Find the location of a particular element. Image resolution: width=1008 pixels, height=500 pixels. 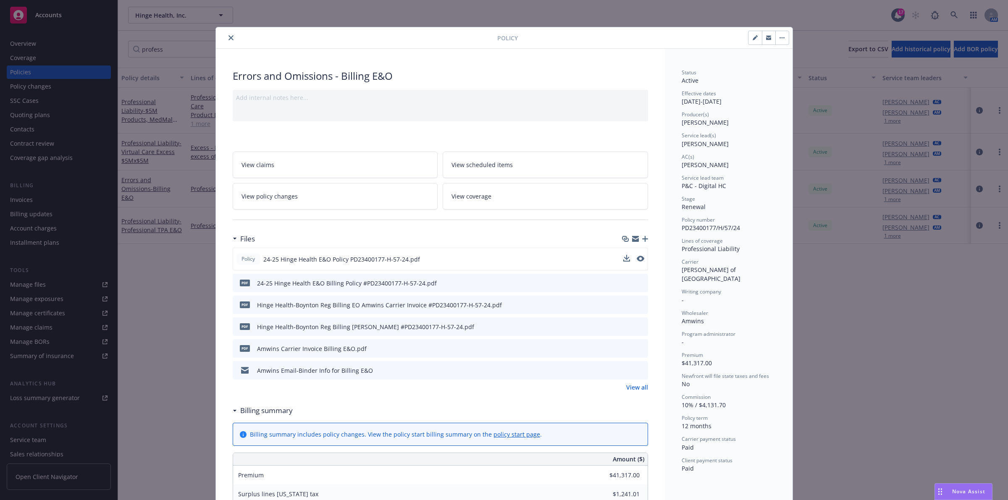

span: Amwins is located at coordinates (693, 321).